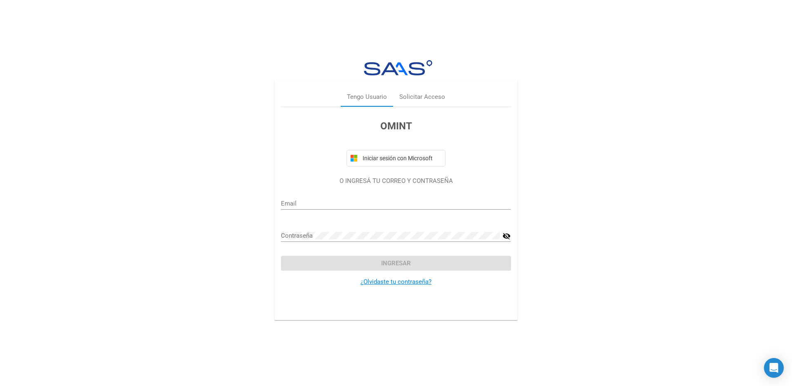 The image size is (792, 386). What do you see at coordinates (395, 126) in the screenshot?
I see `h3: OMINT` at bounding box center [395, 126].